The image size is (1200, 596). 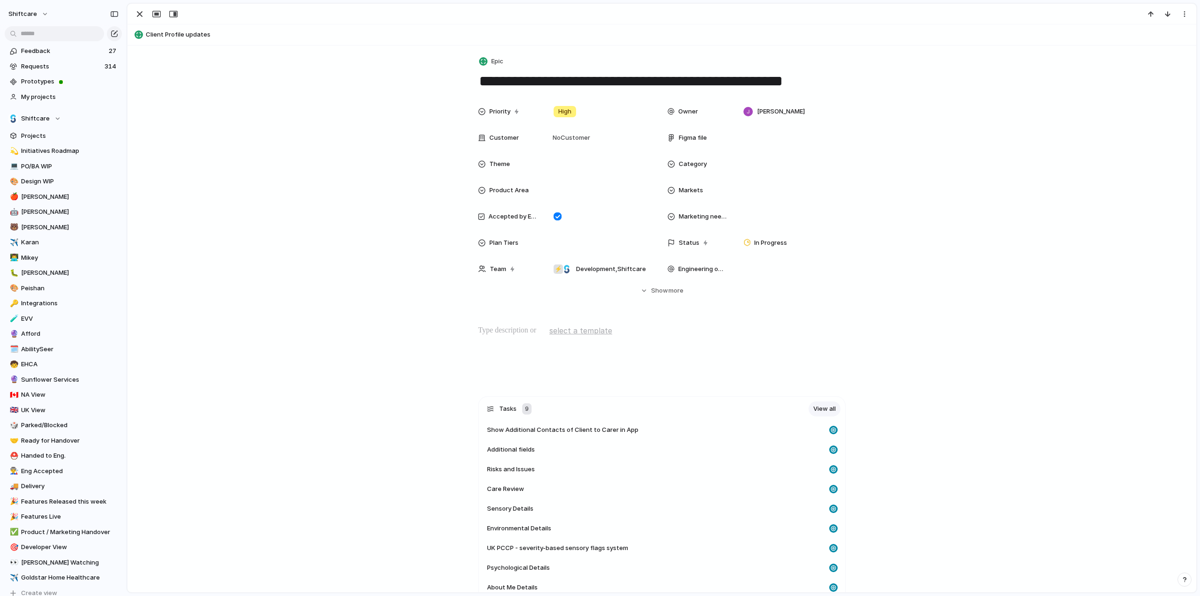 What do you see at coordinates (703, 217) in the screenshot?
I see `span: Marketing needed` at bounding box center [703, 217].